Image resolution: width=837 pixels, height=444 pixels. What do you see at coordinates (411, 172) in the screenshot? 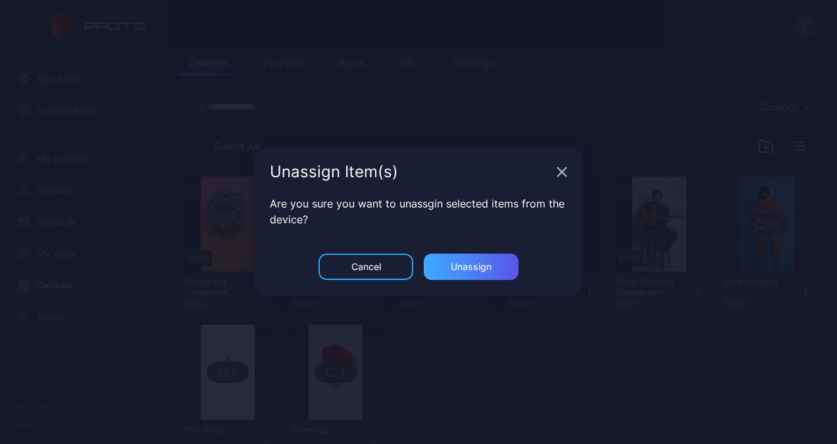
I see `div: Unassign Item(s)` at bounding box center [411, 172].